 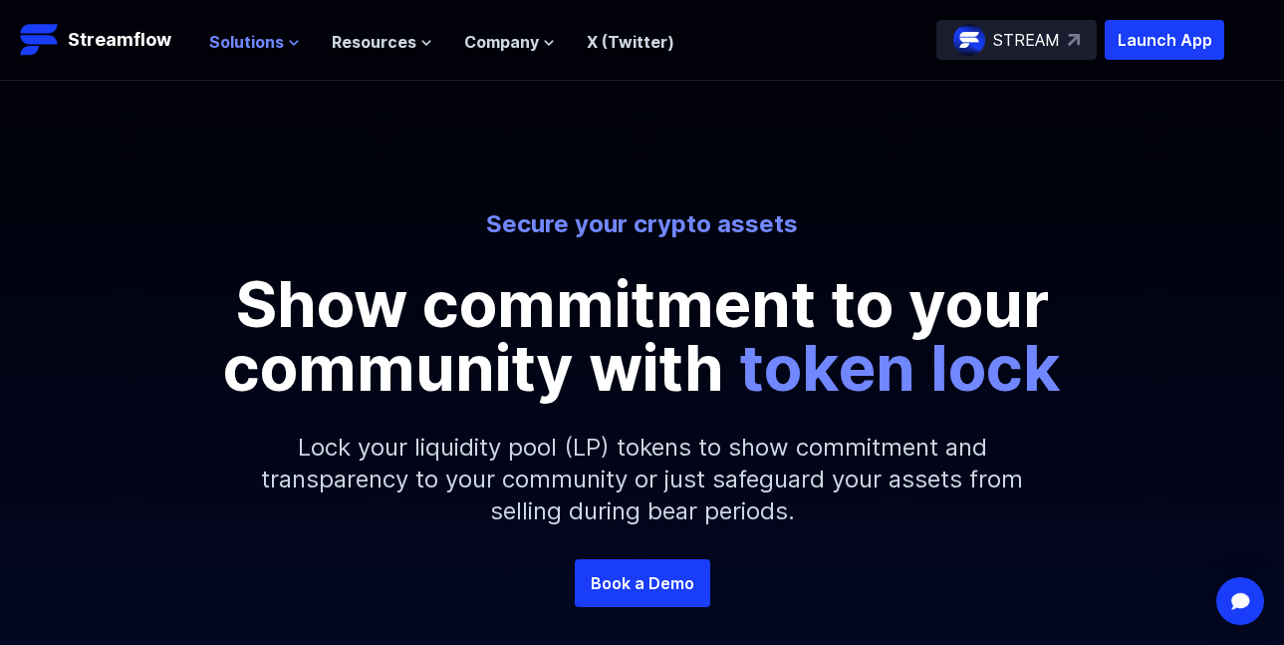 I want to click on p: Secure your crypto assets, so click(x=643, y=224).